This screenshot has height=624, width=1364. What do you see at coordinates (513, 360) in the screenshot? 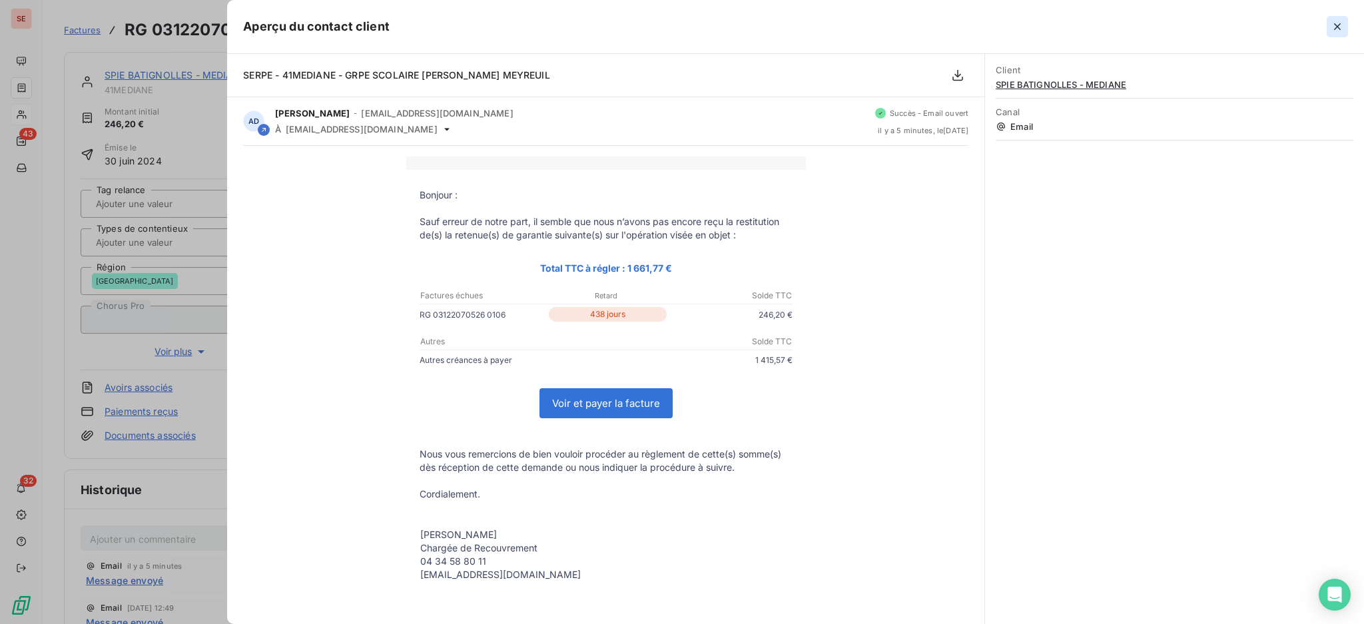
I see `p: Autres créances à payer` at bounding box center [513, 360].